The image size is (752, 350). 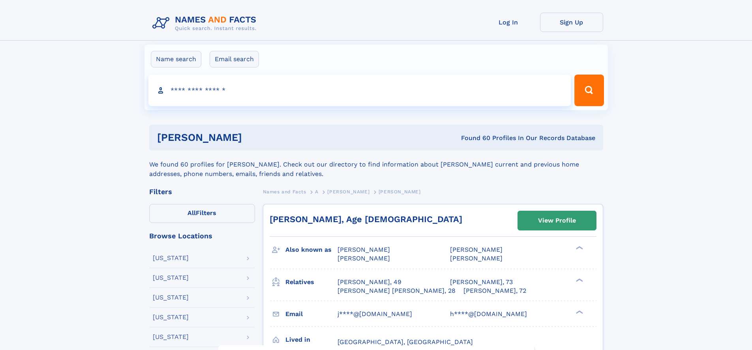 What do you see at coordinates (557, 221) in the screenshot?
I see `div: View Profile` at bounding box center [557, 221].